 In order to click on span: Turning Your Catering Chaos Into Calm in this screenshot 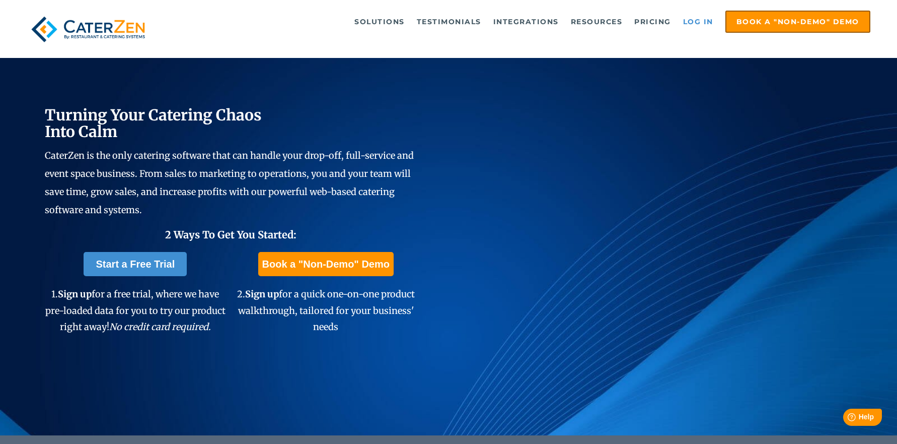, I will do `click(153, 123)`.